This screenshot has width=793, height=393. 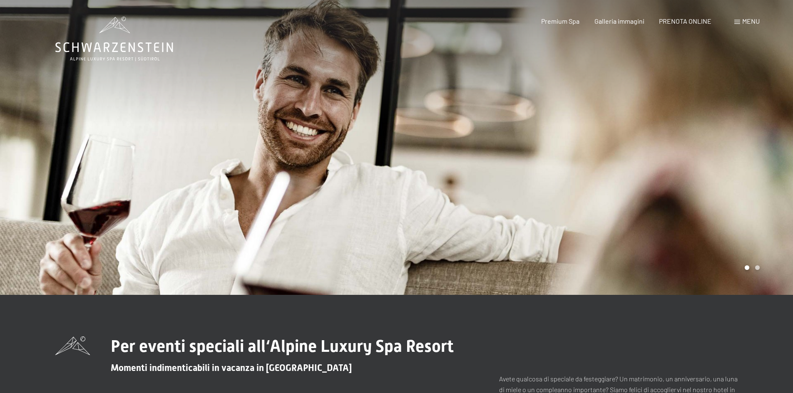 I want to click on span: Galleria immagini, so click(x=620, y=21).